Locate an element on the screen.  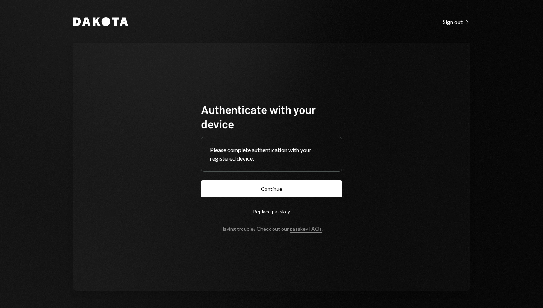
a: passkey FAQs is located at coordinates (306, 229).